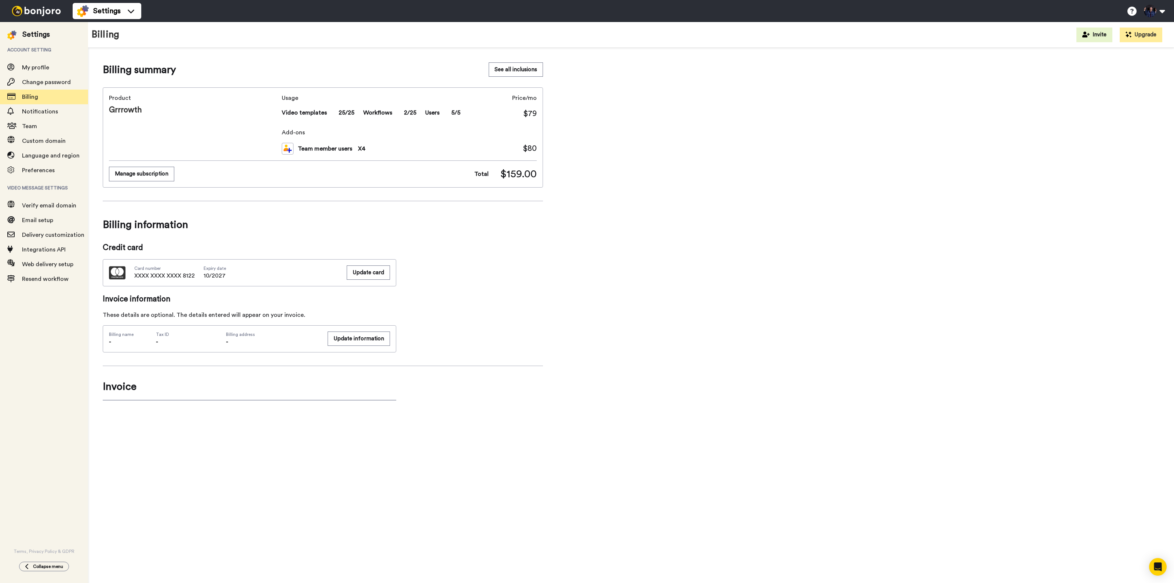 This screenshot has width=1174, height=583. Describe the element at coordinates (368, 272) in the screenshot. I see `button: Update card` at that location.